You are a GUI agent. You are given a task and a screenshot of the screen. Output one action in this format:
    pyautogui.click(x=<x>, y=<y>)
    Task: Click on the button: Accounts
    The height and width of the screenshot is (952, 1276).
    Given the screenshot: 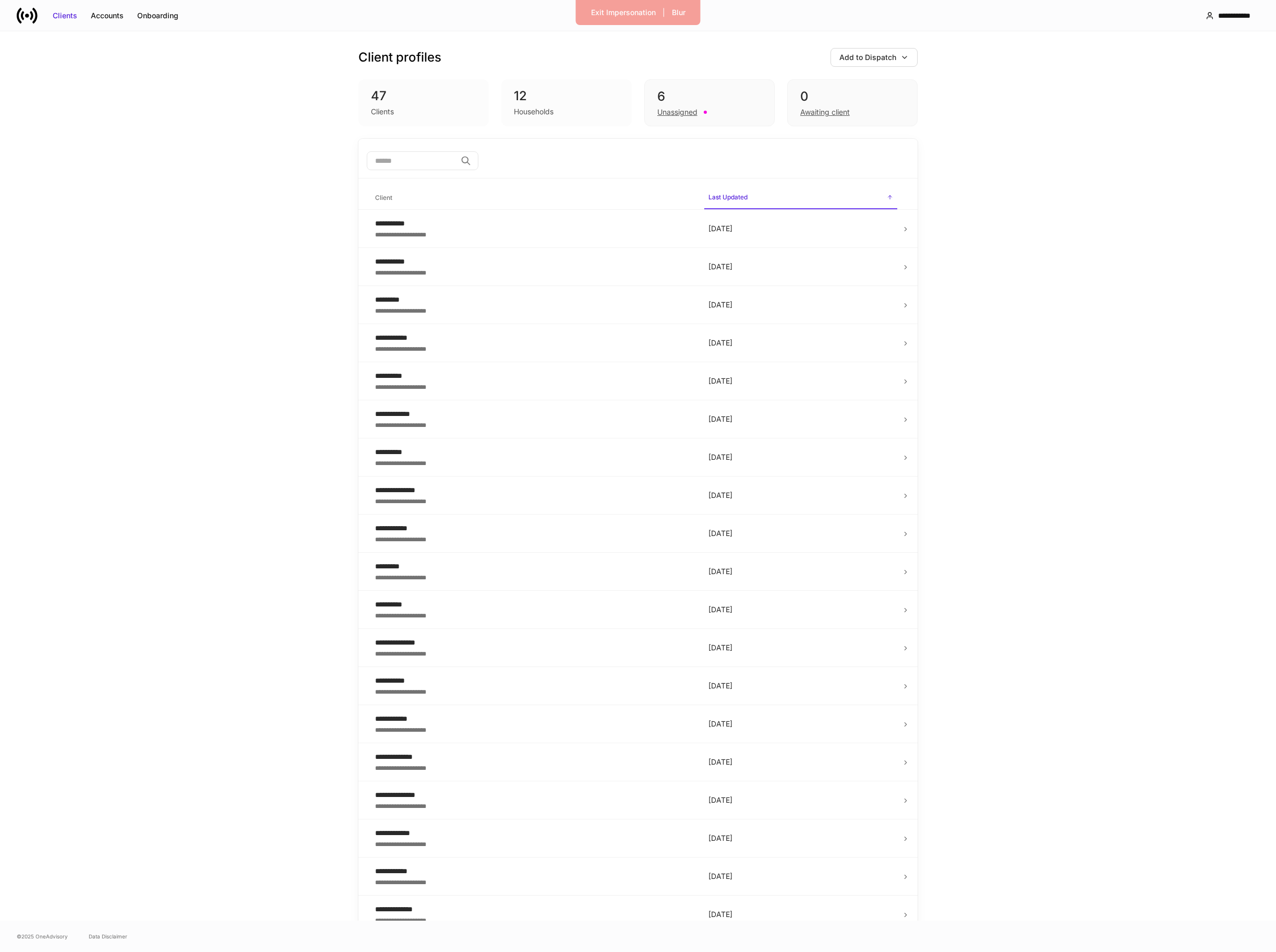 What is the action you would take?
    pyautogui.click(x=106, y=15)
    